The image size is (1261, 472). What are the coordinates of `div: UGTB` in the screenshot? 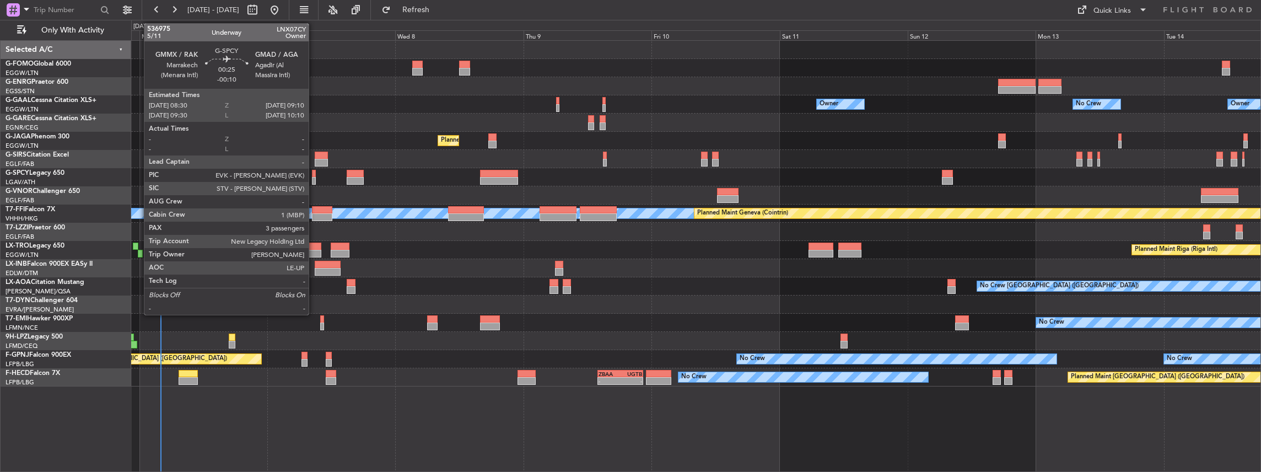 It's located at (631, 374).